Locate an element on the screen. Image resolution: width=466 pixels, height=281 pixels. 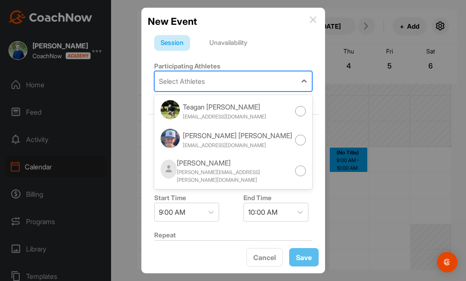
label: End Time is located at coordinates (258, 197).